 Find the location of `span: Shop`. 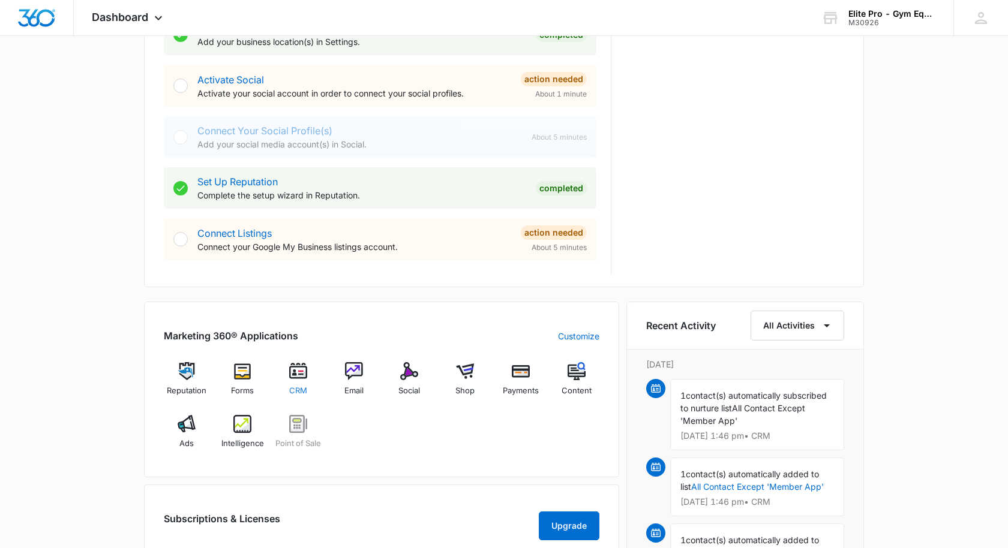

span: Shop is located at coordinates (465, 391).